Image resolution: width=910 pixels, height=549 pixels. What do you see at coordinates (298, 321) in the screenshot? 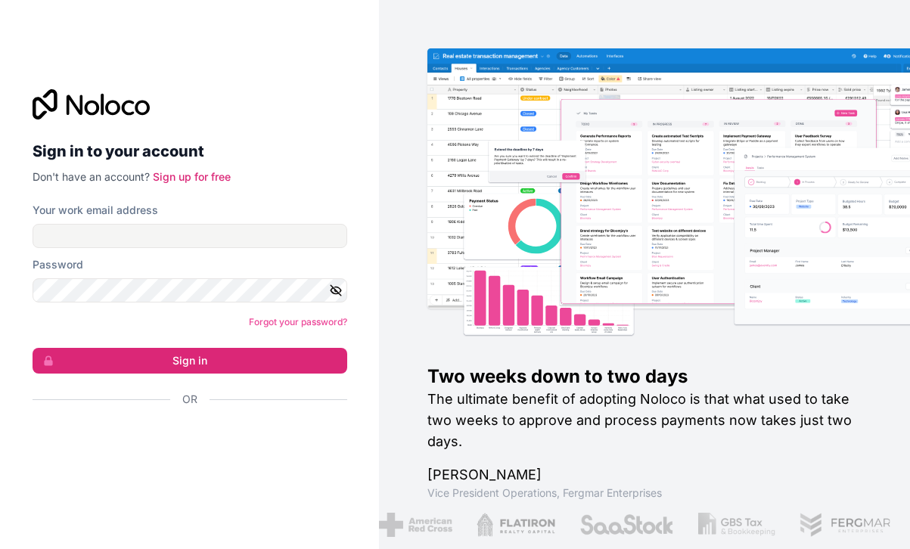
I see `a: Forgot your password?` at bounding box center [298, 321].